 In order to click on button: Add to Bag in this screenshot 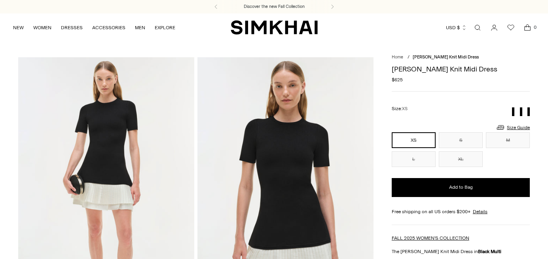, I will do `click(460, 188)`.